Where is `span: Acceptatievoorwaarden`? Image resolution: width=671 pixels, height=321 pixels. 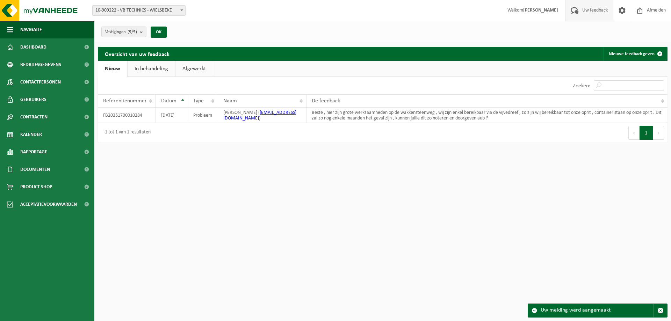 span: Acceptatievoorwaarden is located at coordinates (49, 204).